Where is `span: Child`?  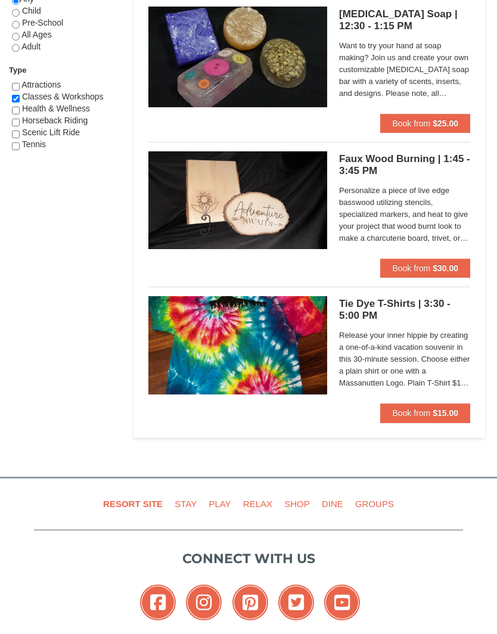
span: Child is located at coordinates (32, 11).